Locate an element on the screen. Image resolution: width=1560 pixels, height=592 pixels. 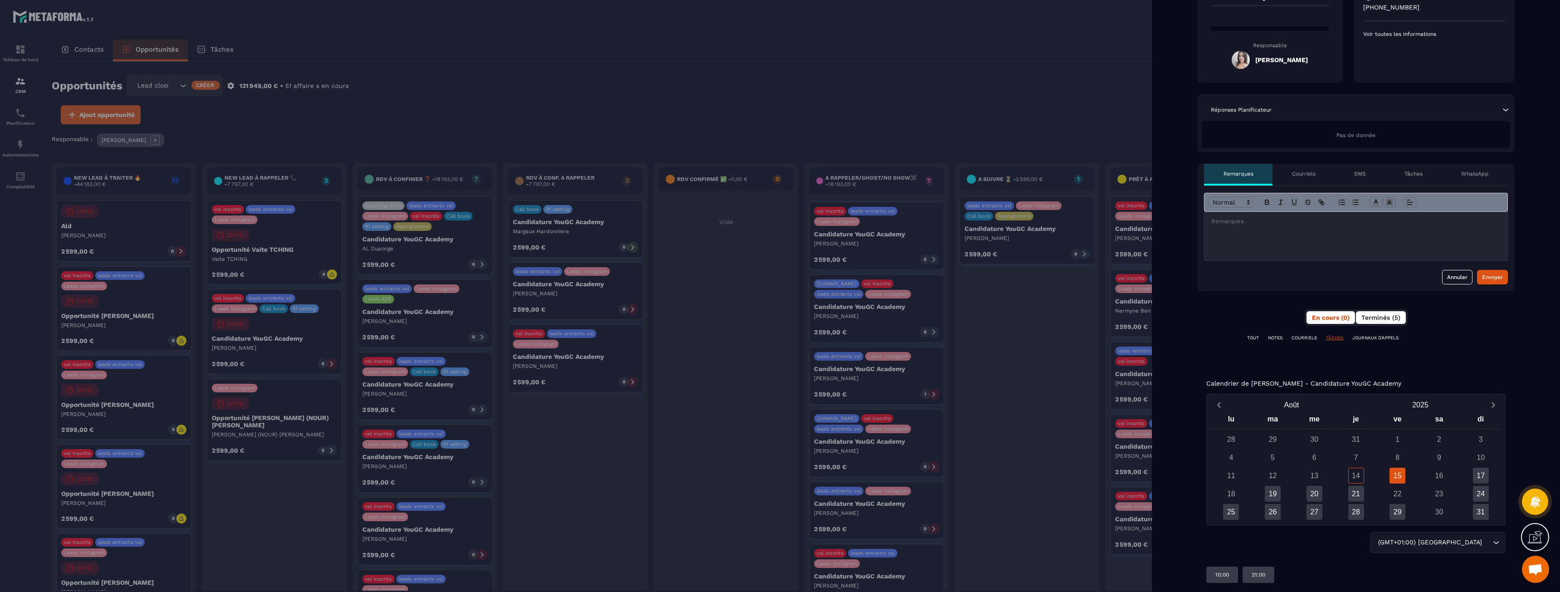
p: Tâches is located at coordinates (1414, 174).